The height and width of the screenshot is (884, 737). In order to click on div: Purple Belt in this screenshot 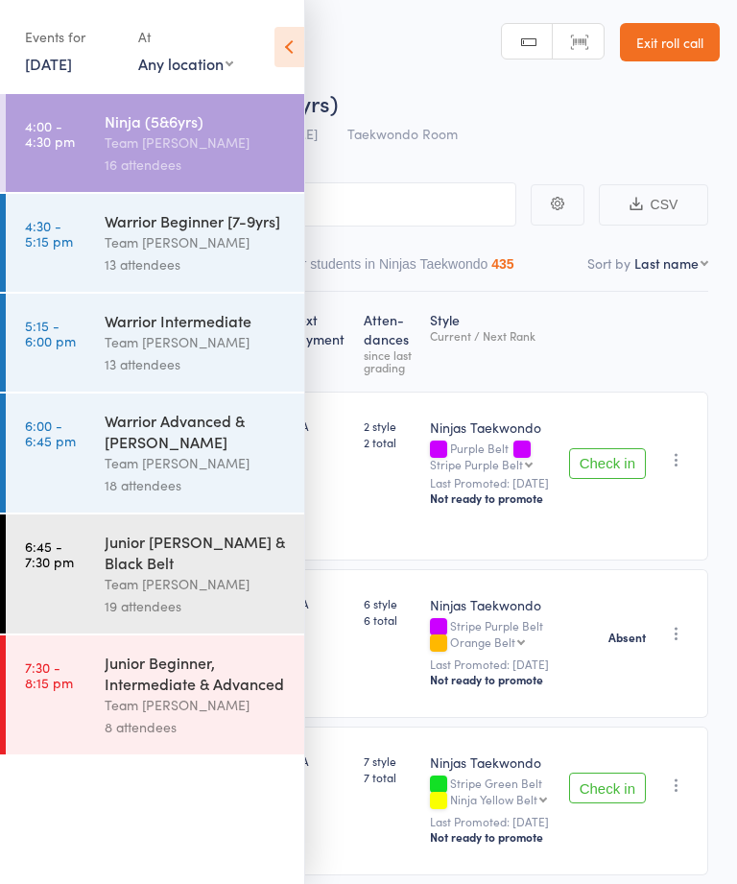, I will do `click(492, 456)`.